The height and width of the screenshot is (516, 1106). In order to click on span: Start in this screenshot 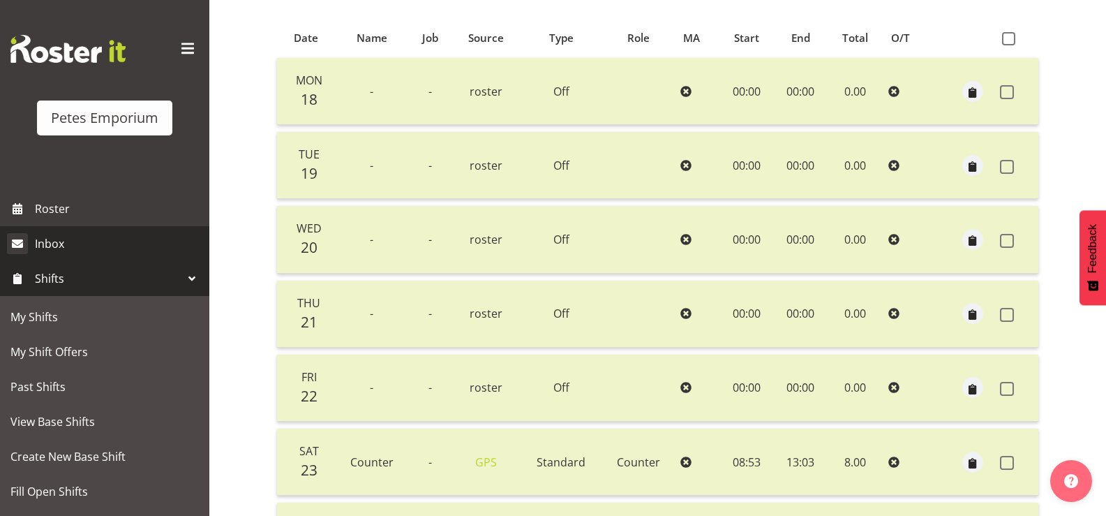, I will do `click(747, 38)`.